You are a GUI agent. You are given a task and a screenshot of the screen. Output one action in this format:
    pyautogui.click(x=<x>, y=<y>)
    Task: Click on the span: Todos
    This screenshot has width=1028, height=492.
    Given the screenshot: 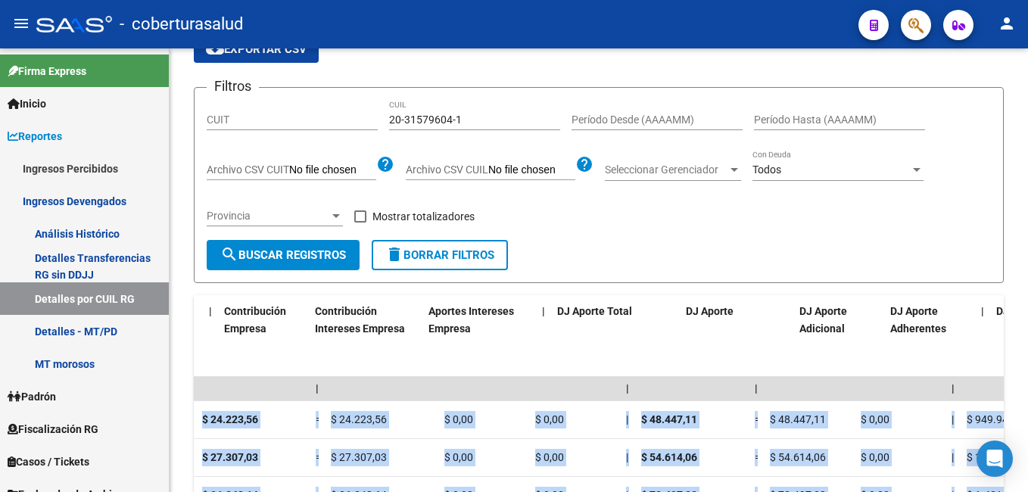 What is the action you would take?
    pyautogui.click(x=767, y=170)
    